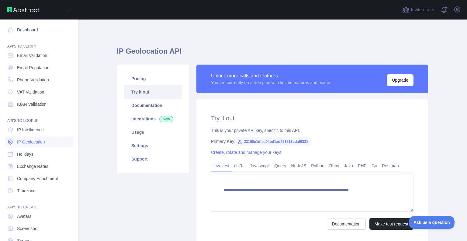  What do you see at coordinates (39, 166) in the screenshot?
I see `a: Exchange Rates` at bounding box center [39, 166].